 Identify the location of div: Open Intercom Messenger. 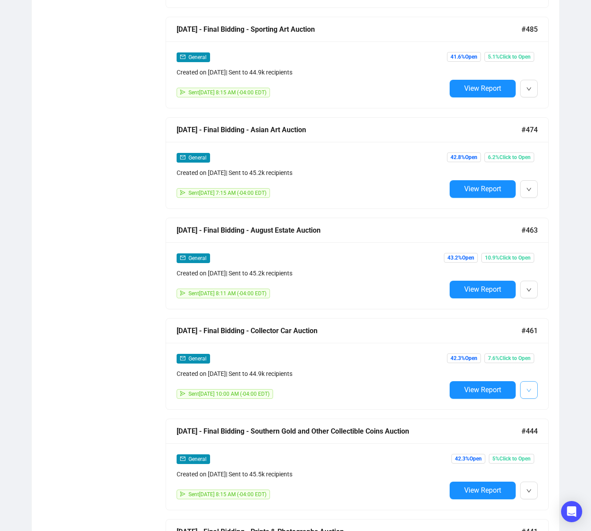
(572, 512).